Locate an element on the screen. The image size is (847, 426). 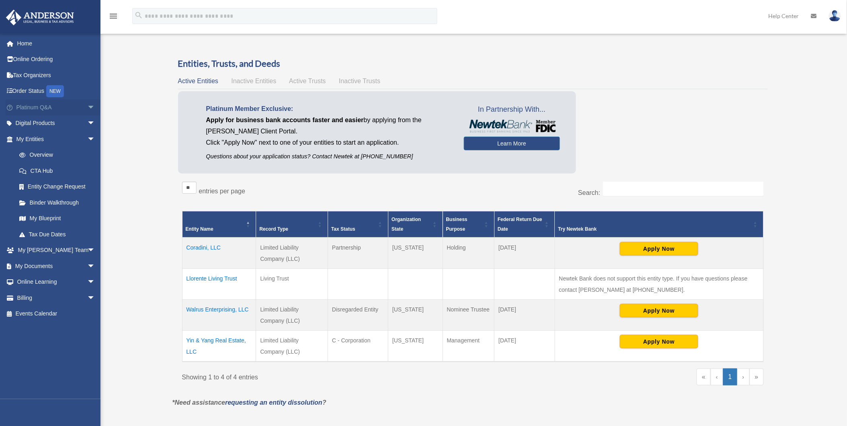
th: Record Type: Activate to sort is located at coordinates (292, 225).